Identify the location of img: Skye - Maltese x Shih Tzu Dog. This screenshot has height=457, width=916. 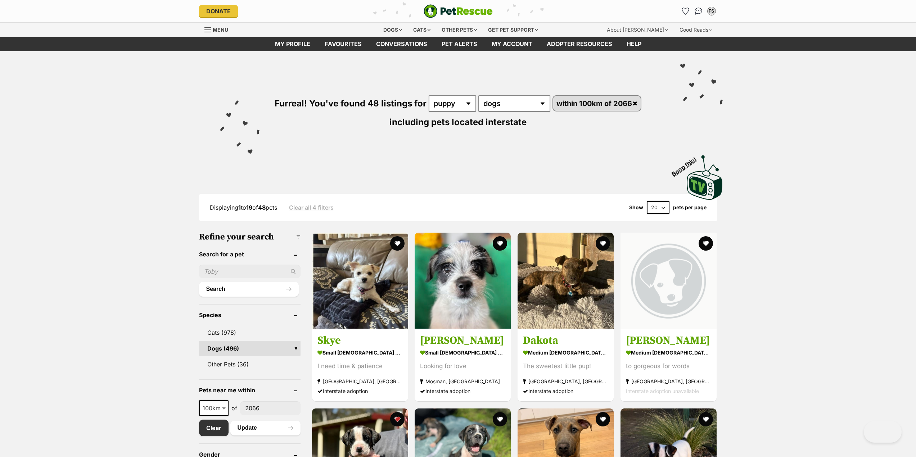
(360, 281).